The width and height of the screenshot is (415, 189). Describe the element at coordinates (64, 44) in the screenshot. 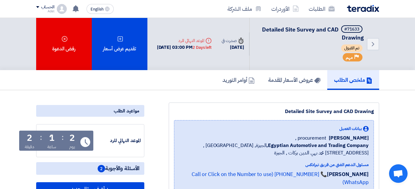

I see `div: رفض الدعوة` at that location.